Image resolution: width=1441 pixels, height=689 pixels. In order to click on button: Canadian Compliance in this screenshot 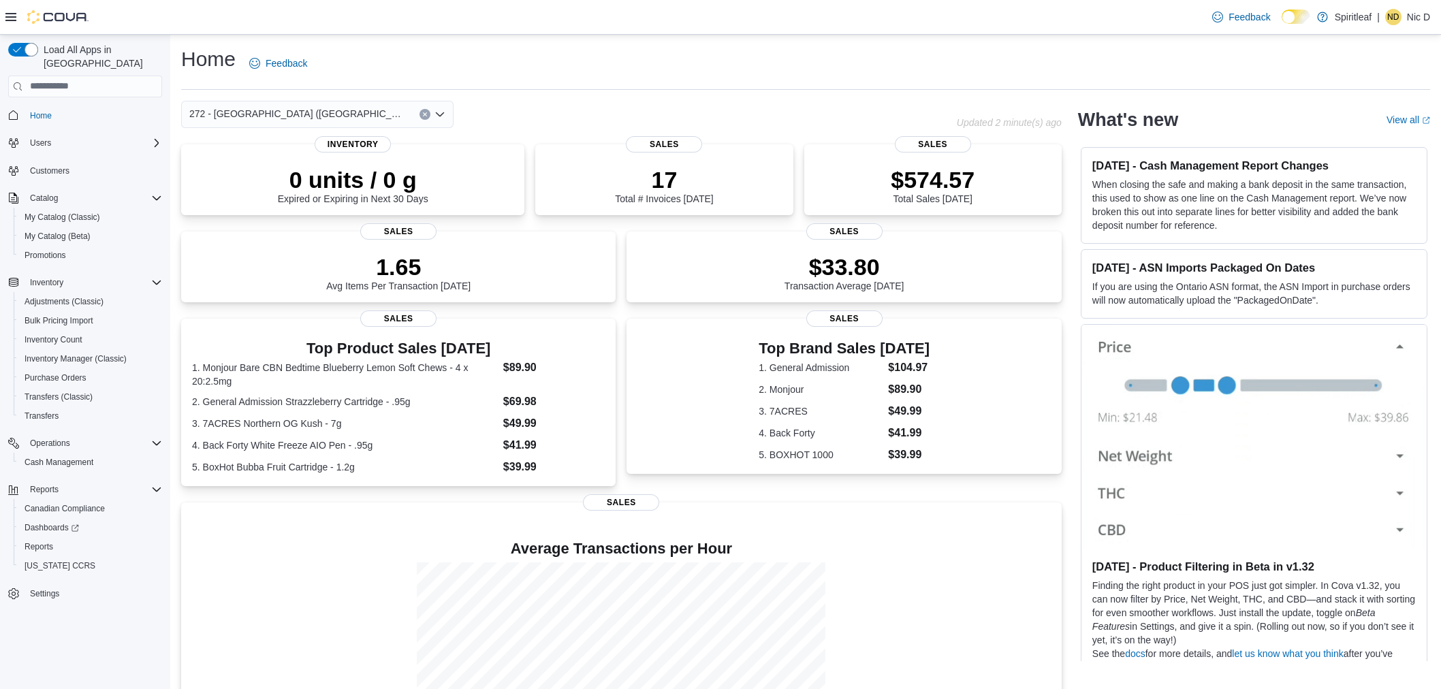, I will do `click(91, 509)`.